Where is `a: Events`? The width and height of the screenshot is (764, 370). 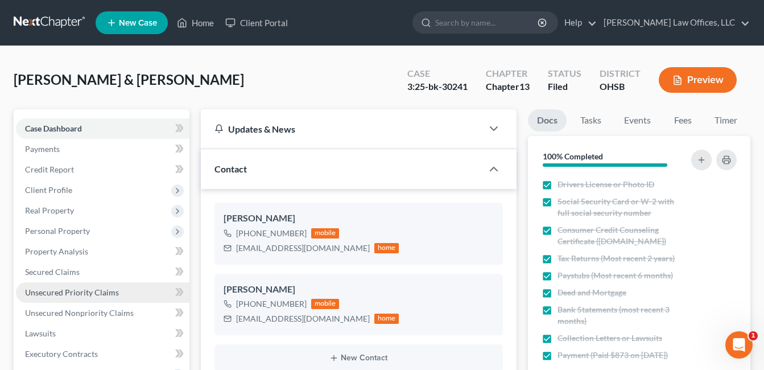 a: Events is located at coordinates (637, 120).